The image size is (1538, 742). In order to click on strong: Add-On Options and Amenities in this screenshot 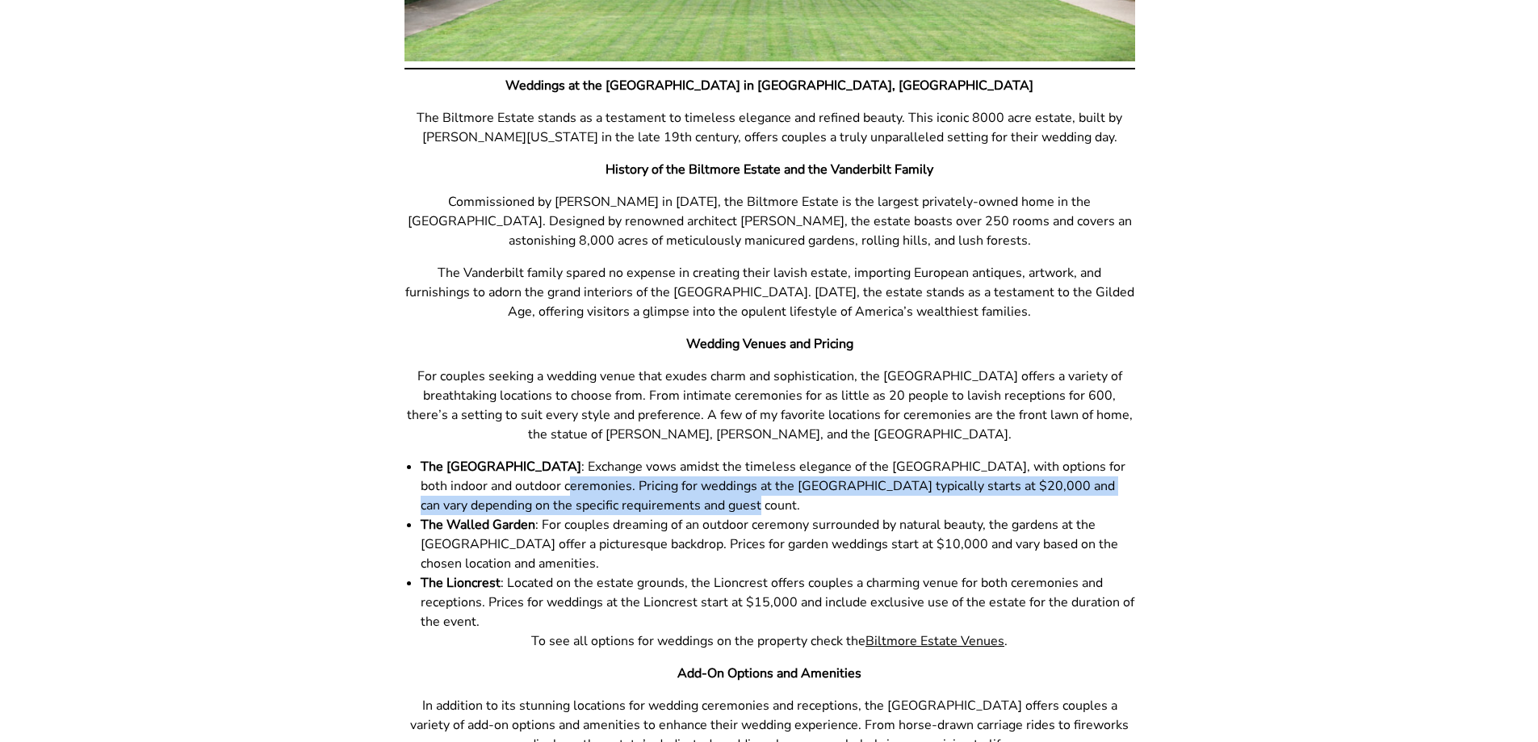, I will do `click(769, 673)`.